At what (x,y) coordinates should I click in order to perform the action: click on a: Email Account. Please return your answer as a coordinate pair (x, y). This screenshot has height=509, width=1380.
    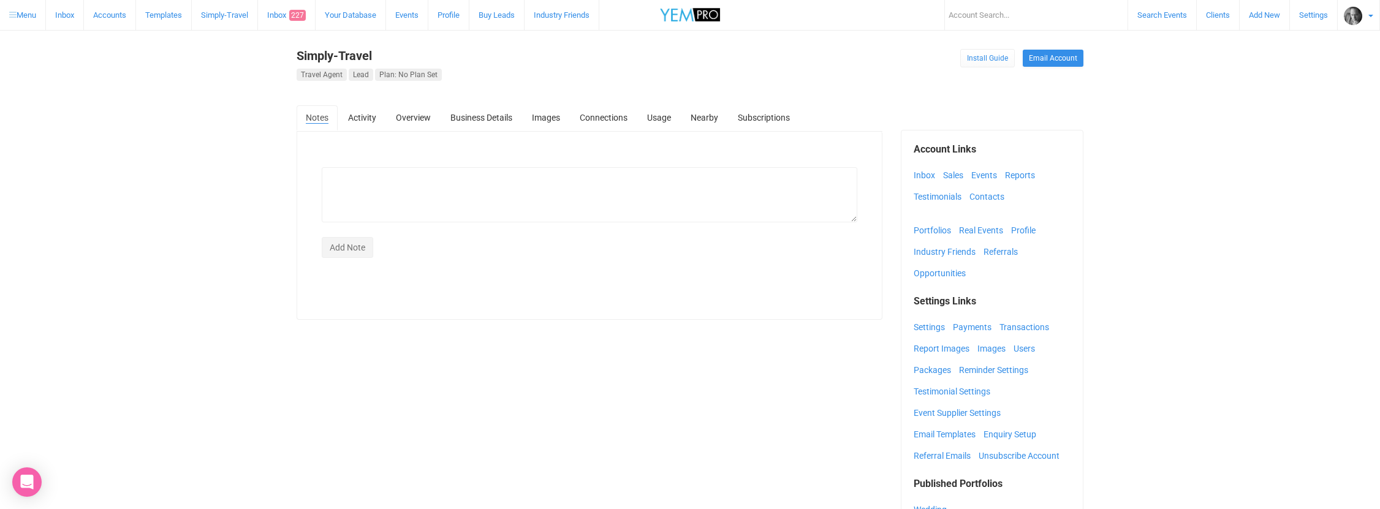
    Looking at the image, I should click on (1053, 58).